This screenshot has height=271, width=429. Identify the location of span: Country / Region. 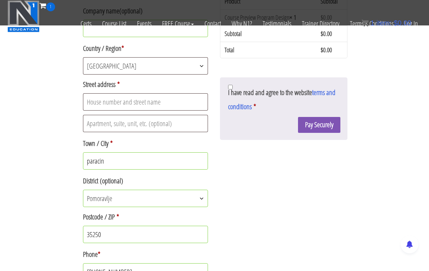
(146, 66).